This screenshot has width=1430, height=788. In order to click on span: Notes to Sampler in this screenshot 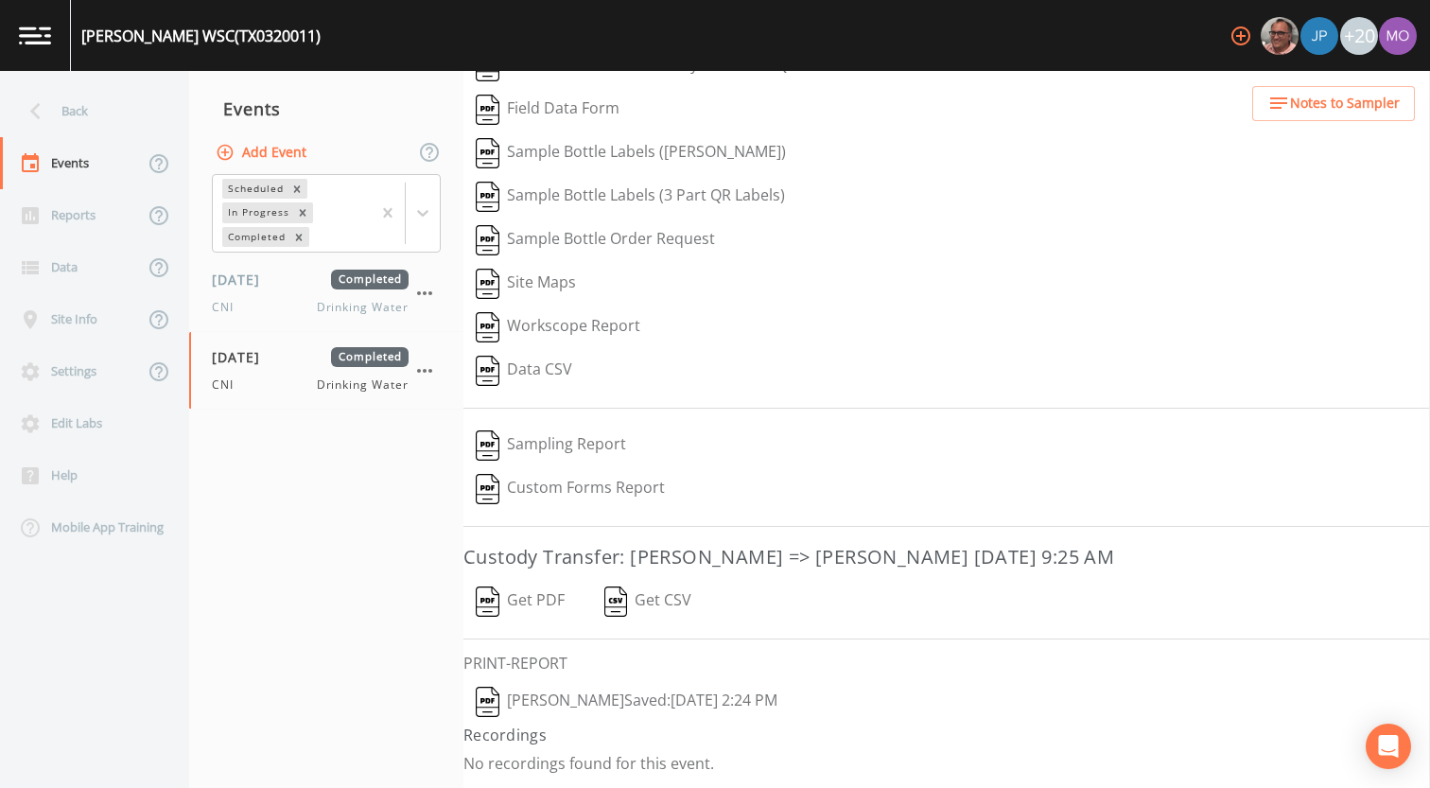, I will do `click(1344, 103)`.